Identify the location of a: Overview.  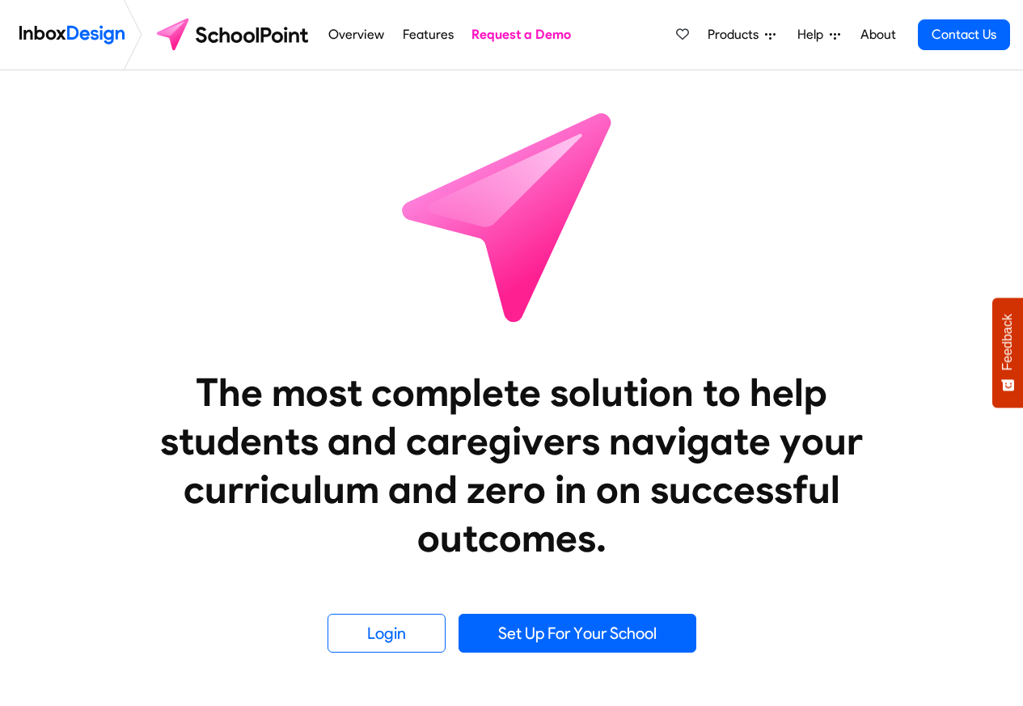
(357, 35).